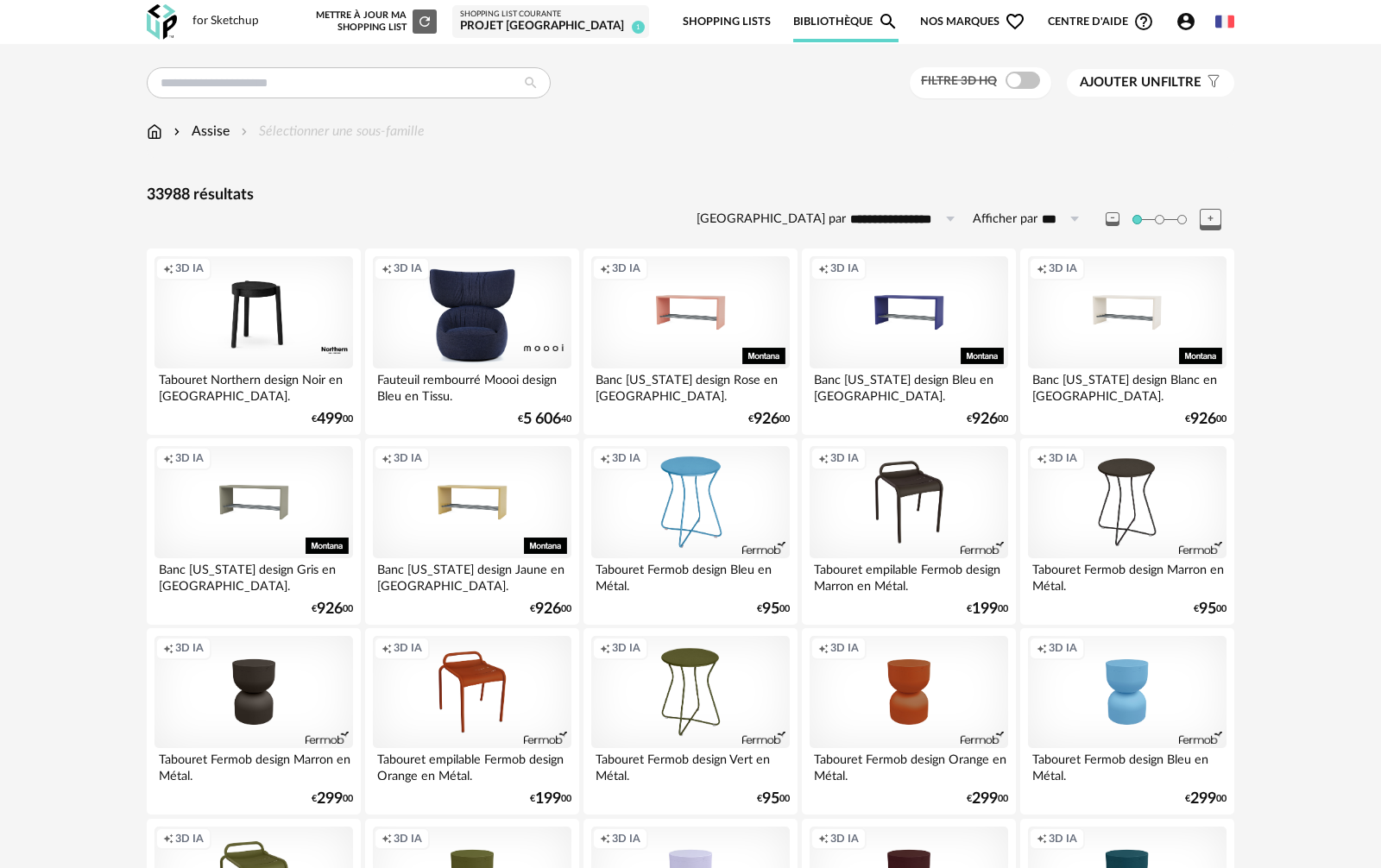  What do you see at coordinates (959, 81) in the screenshot?
I see `span: Filtre 3D HQ` at bounding box center [959, 81].